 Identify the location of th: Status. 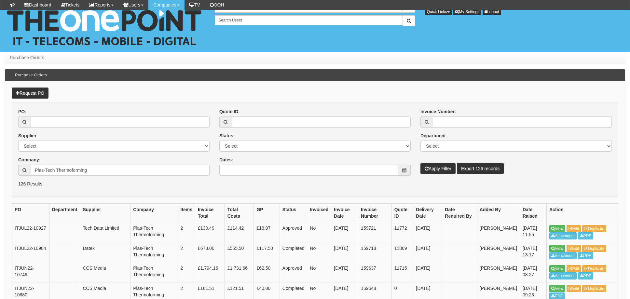
(293, 213).